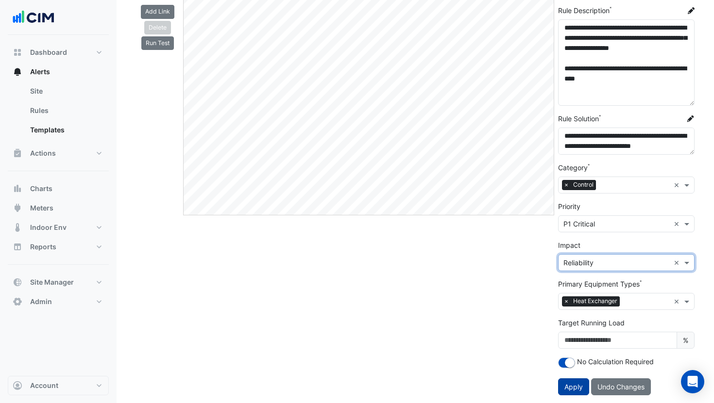 The width and height of the screenshot is (714, 403). I want to click on app-icon: Admin, so click(17, 302).